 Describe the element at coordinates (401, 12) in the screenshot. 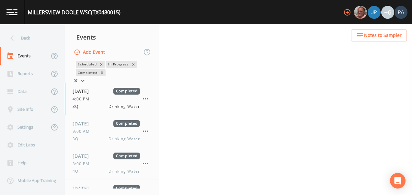

I see `img: b17d2fe1905336b00f7c80abca93f3e1` at that location.